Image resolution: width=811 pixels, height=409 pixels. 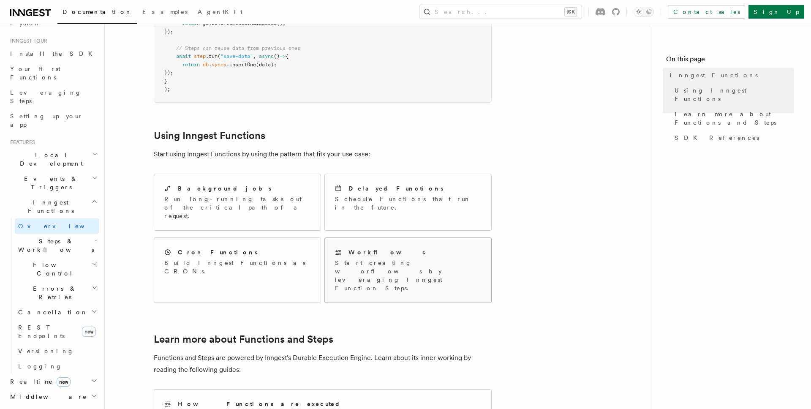 What do you see at coordinates (734, 95) in the screenshot?
I see `span: Using Inngest Functions` at bounding box center [734, 95].